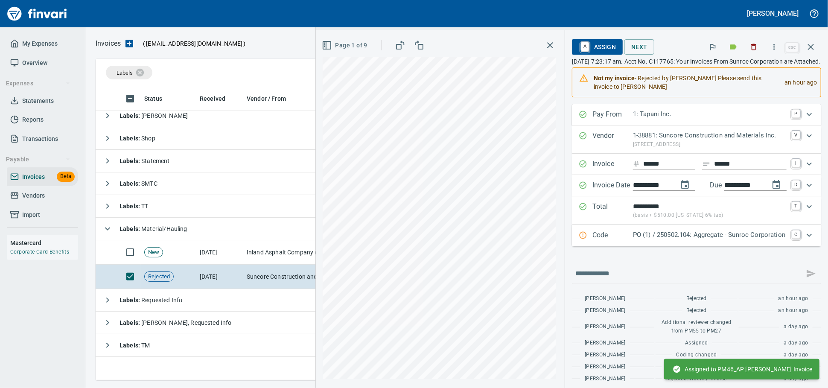 The width and height of the screenshot is (828, 388). I want to click on span: Close invoice, so click(803, 47).